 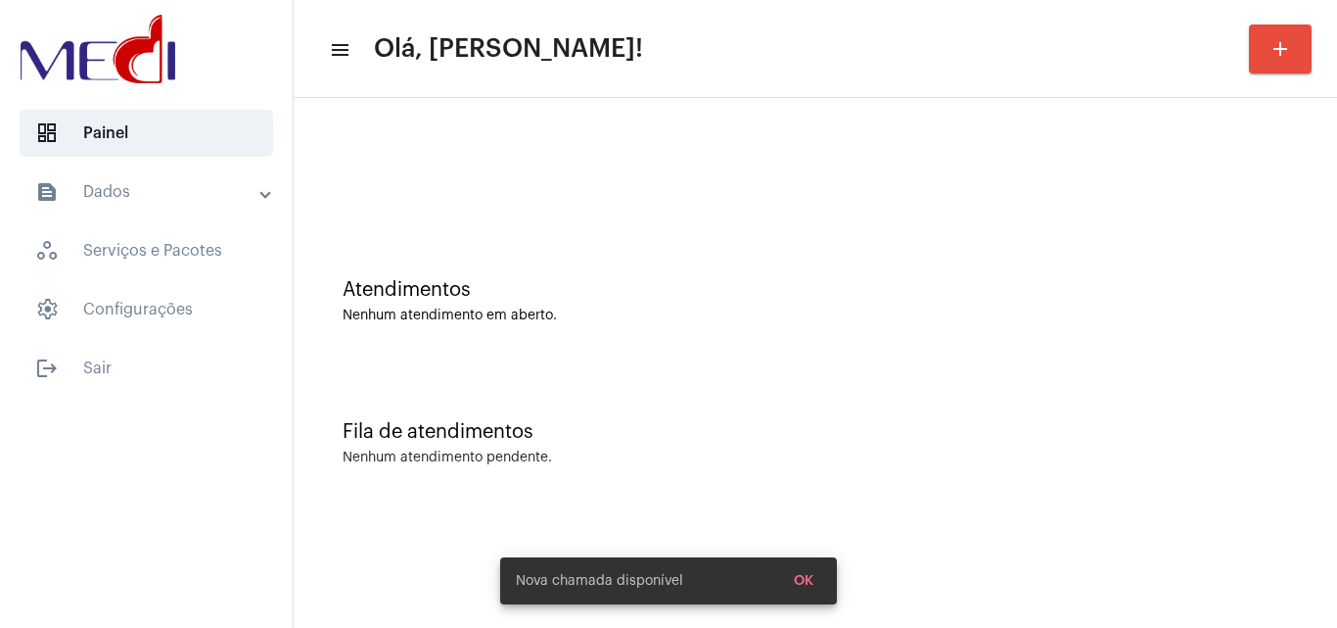 I want to click on img: d3a1b5fa-500b-b90f-5a1c-719c20e9830b.png, so click(x=98, y=49).